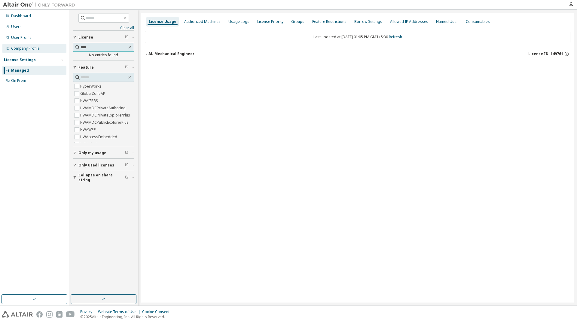  I want to click on div: Allowed IP Addresses, so click(409, 22).